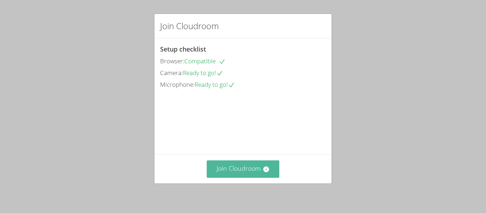  What do you see at coordinates (183, 49) in the screenshot?
I see `span: Setup checklist` at bounding box center [183, 49].